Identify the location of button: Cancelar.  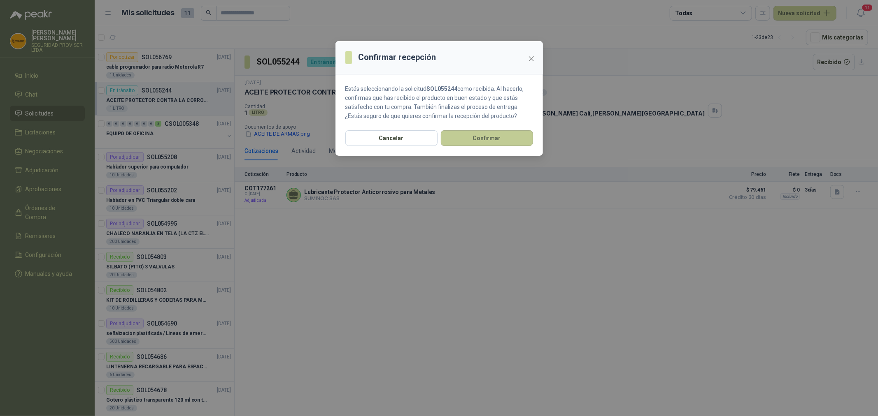
(391, 138).